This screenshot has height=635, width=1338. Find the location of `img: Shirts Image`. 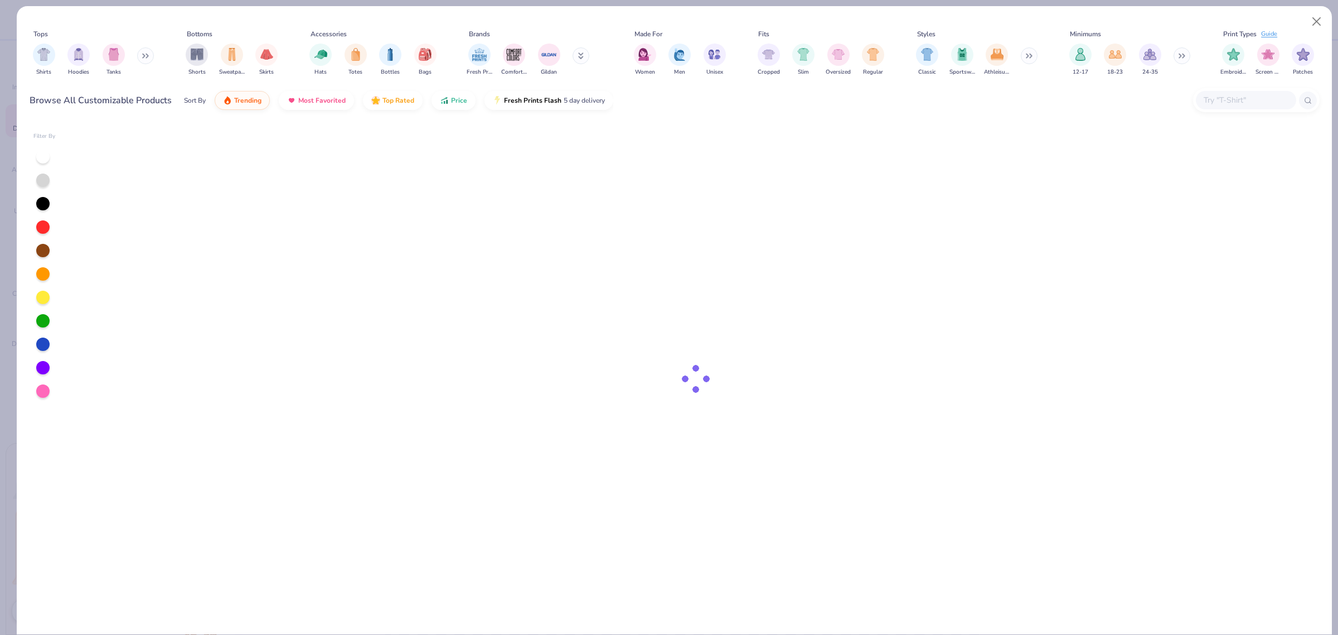

img: Shirts Image is located at coordinates (43, 54).